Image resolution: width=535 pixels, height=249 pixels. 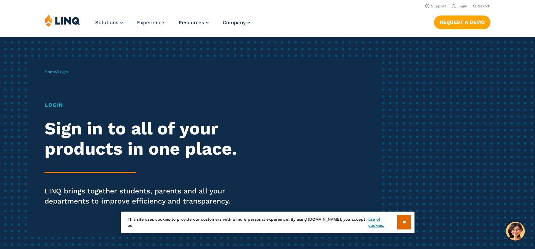 What do you see at coordinates (109, 23) in the screenshot?
I see `a: Solutions` at bounding box center [109, 23].